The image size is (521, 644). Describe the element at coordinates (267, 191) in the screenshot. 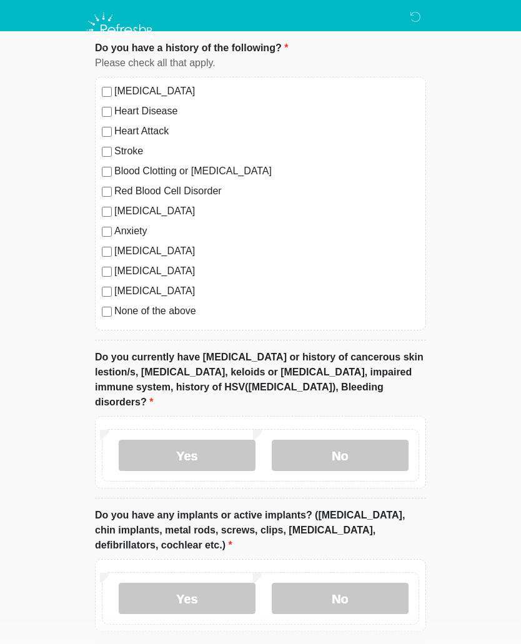

I see `label: Red Blood Cell Disorder` at that location.